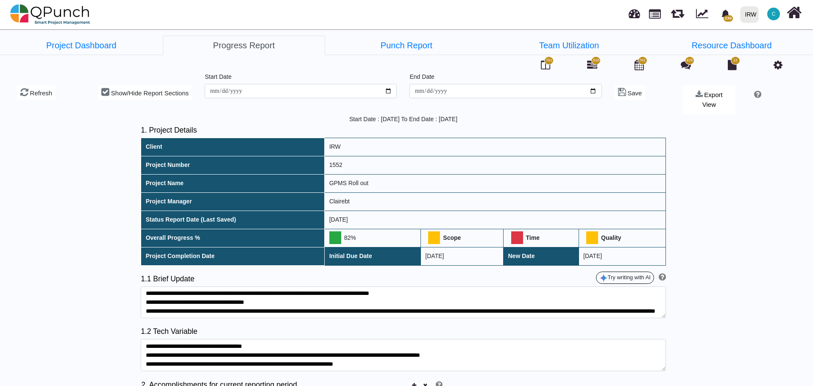 The width and height of the screenshot is (813, 386). Describe the element at coordinates (233, 165) in the screenshot. I see `th: Project Number` at that location.